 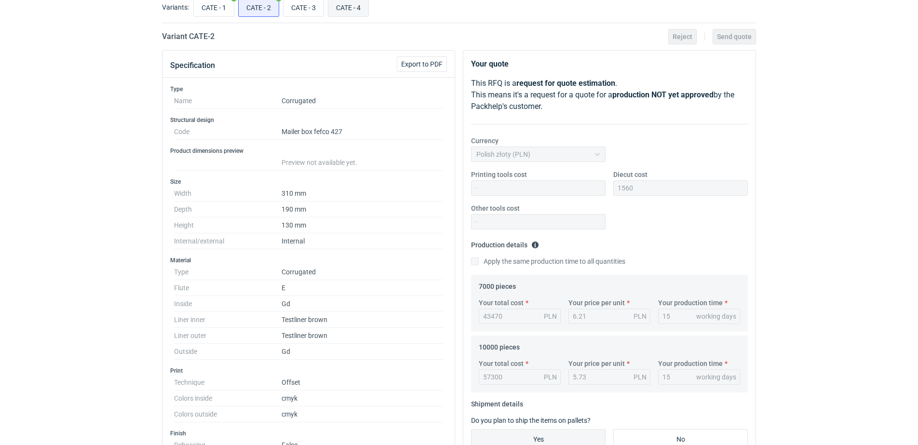 What do you see at coordinates (490, 64) in the screenshot?
I see `strong: Your quote` at bounding box center [490, 64].